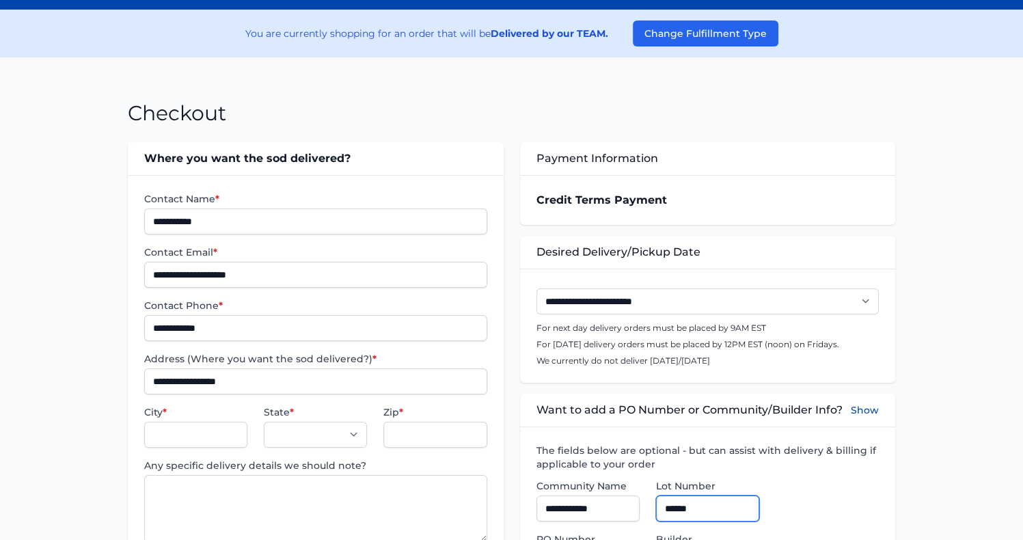 Image resolution: width=1023 pixels, height=540 pixels. Describe the element at coordinates (315, 159) in the screenshot. I see `div: Where you want the sod delivered?` at that location.